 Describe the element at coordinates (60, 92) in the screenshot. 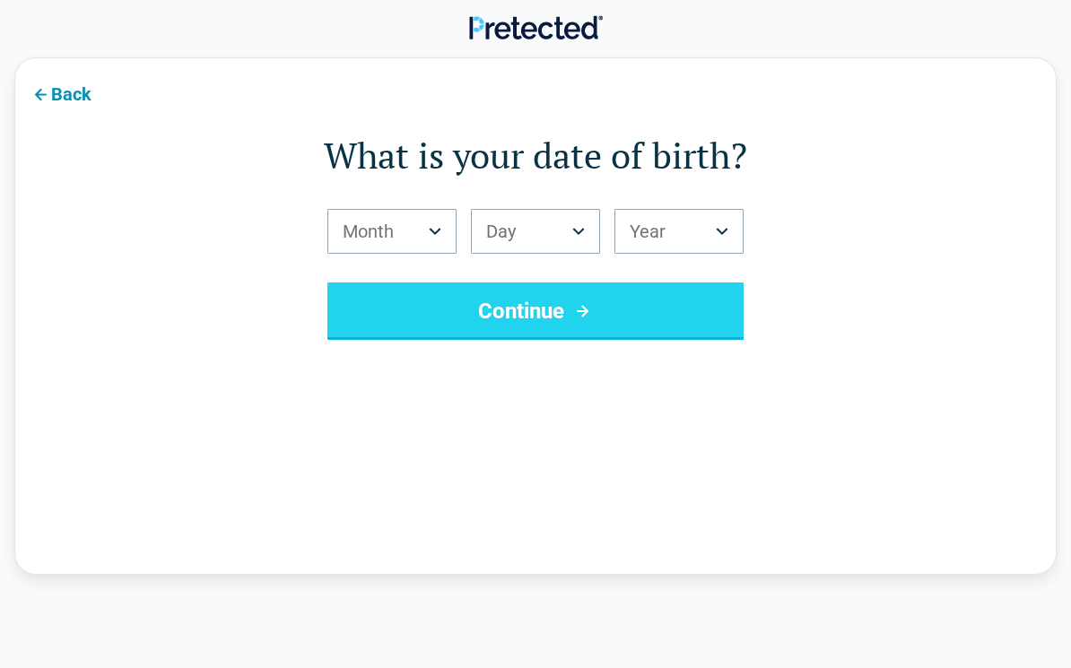

I see `button: Back` at that location.